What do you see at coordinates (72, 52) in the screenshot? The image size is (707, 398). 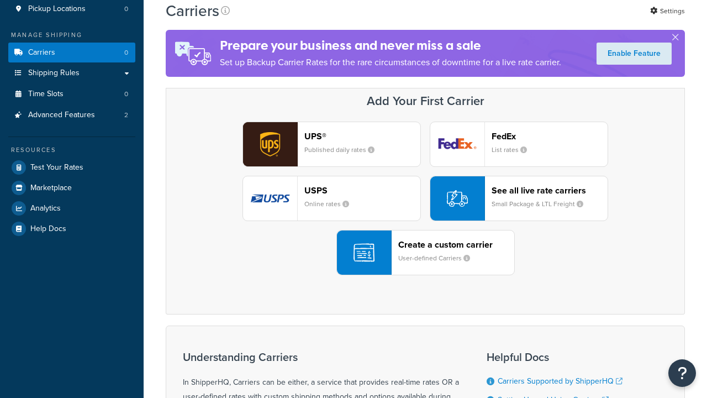 I see `li: Carriers` at bounding box center [72, 52].